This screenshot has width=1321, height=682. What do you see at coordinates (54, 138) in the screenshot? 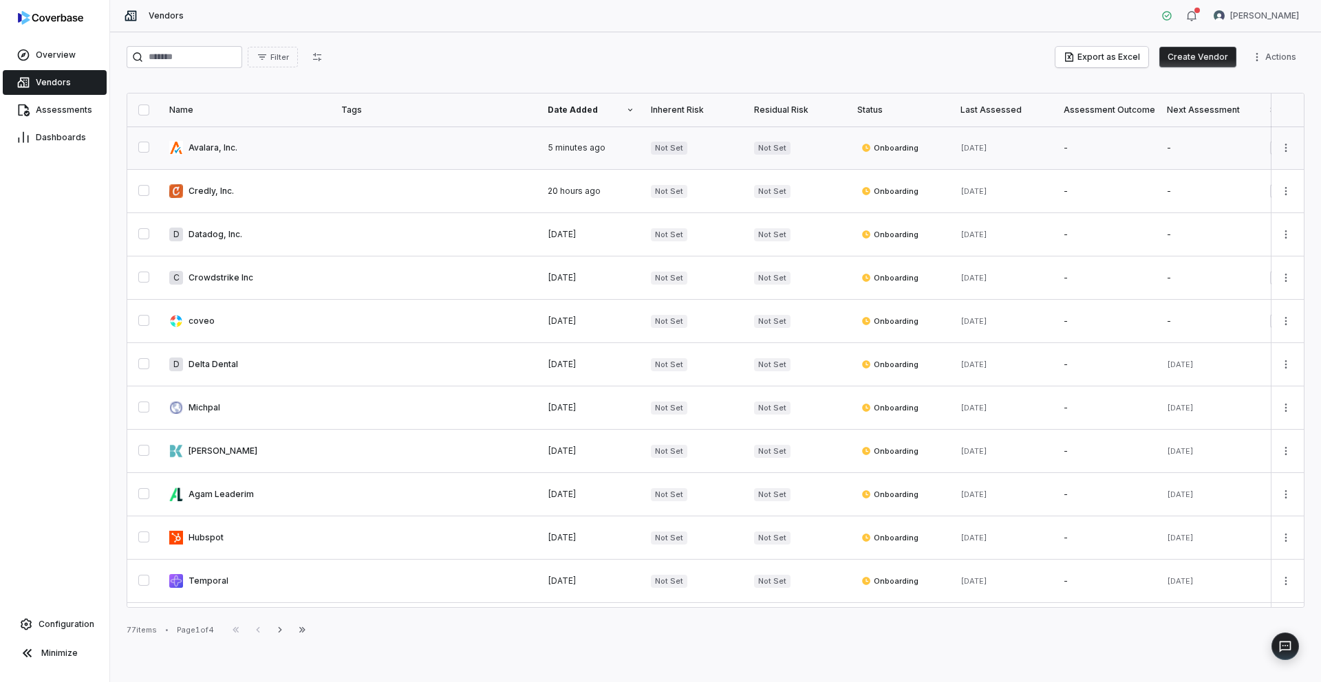
I see `a: Dashboards` at bounding box center [54, 138].